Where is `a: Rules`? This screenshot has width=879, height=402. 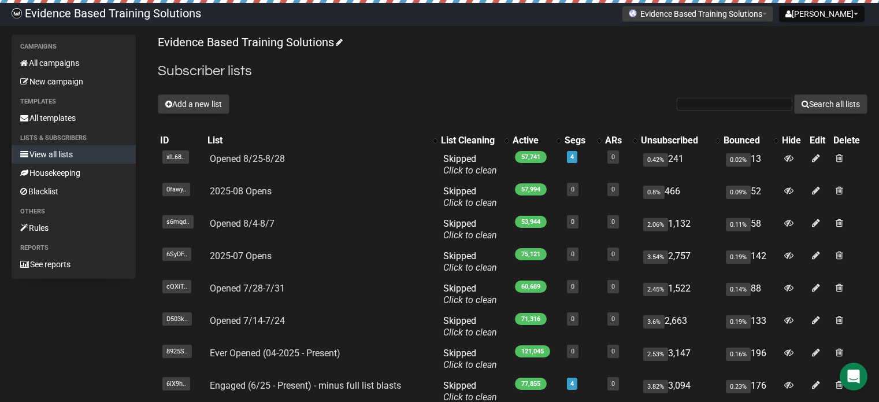
a: Rules is located at coordinates (73, 228).